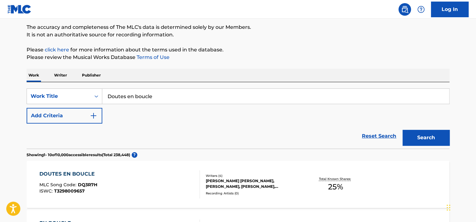 This screenshot has height=222, width=476. I want to click on div: Work Title, so click(59, 96).